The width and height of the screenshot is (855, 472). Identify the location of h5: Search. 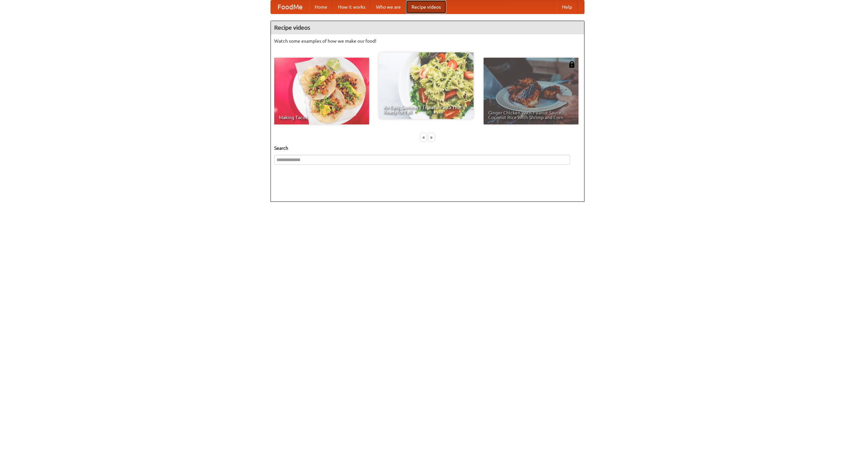
(427, 148).